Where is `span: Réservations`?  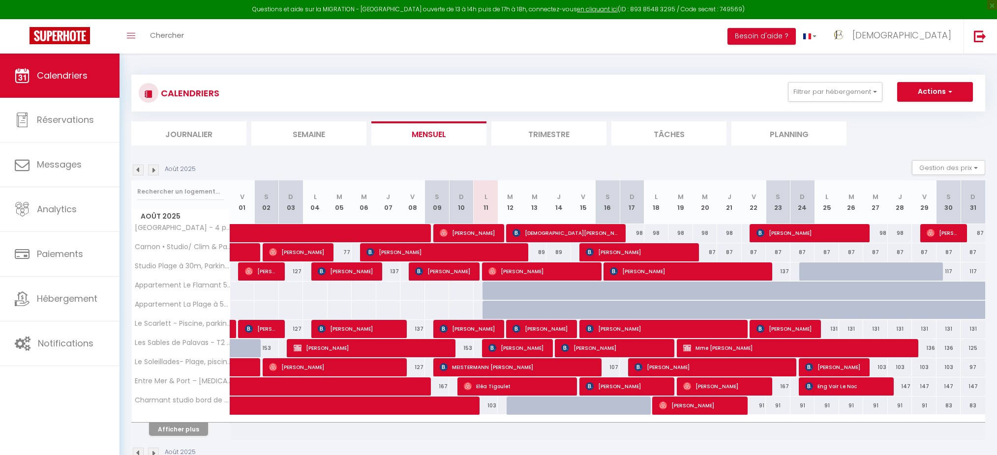 span: Réservations is located at coordinates (65, 119).